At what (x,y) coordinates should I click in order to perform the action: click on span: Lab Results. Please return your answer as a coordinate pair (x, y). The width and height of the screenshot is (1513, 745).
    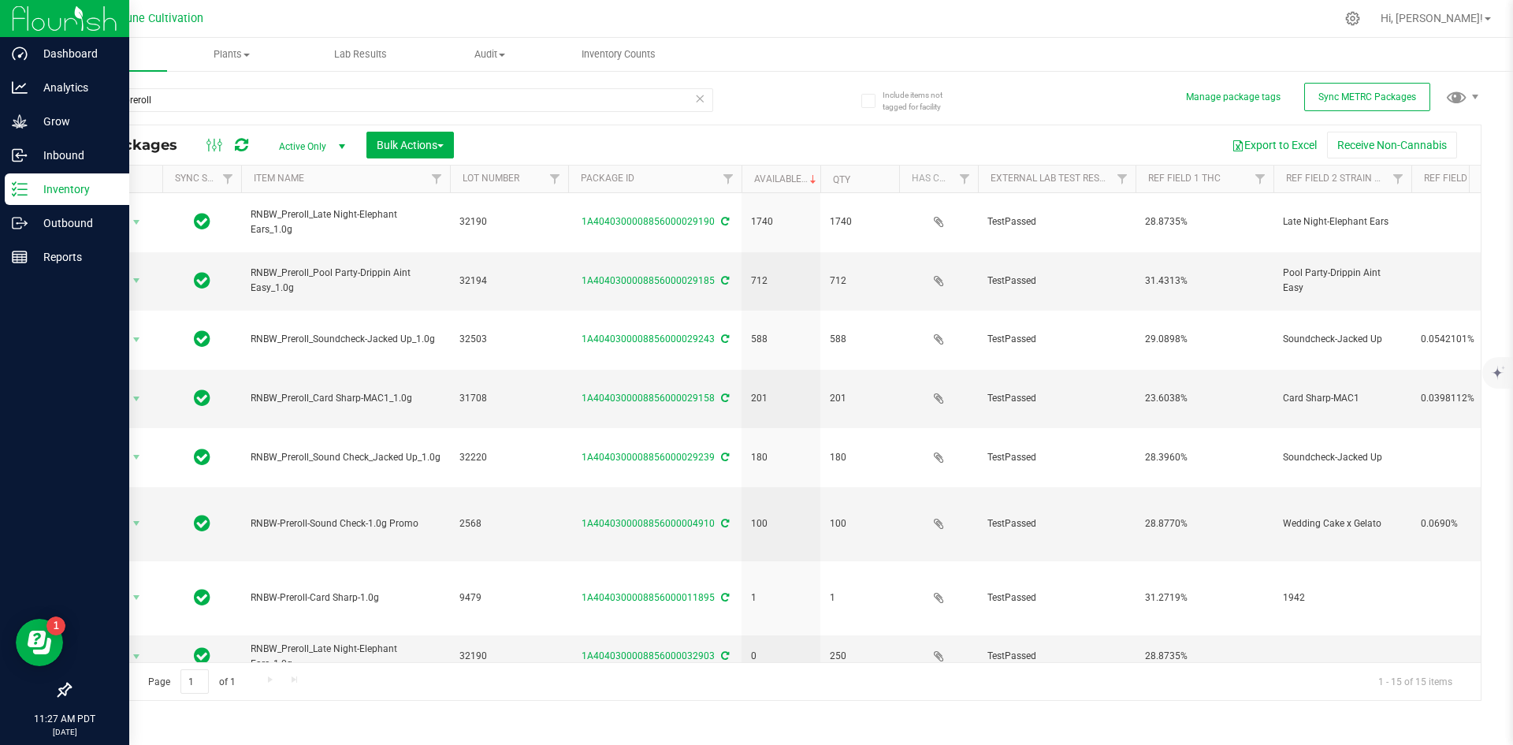
    Looking at the image, I should click on (360, 54).